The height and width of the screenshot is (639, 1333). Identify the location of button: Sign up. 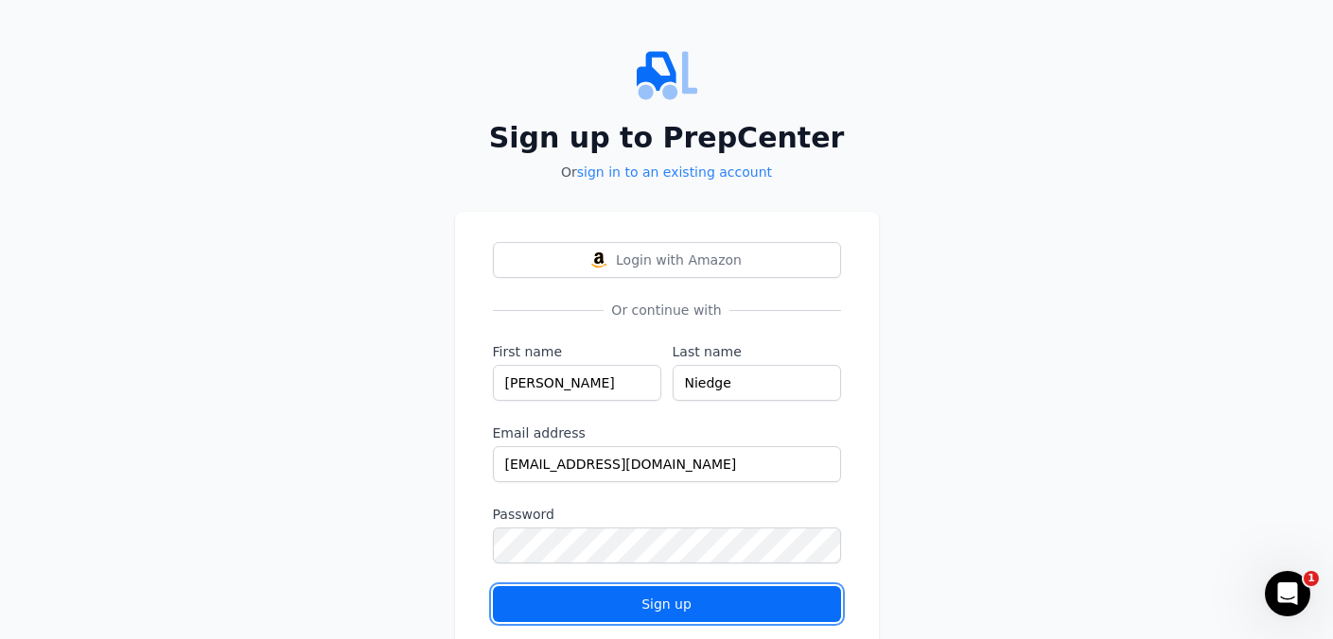
(667, 604).